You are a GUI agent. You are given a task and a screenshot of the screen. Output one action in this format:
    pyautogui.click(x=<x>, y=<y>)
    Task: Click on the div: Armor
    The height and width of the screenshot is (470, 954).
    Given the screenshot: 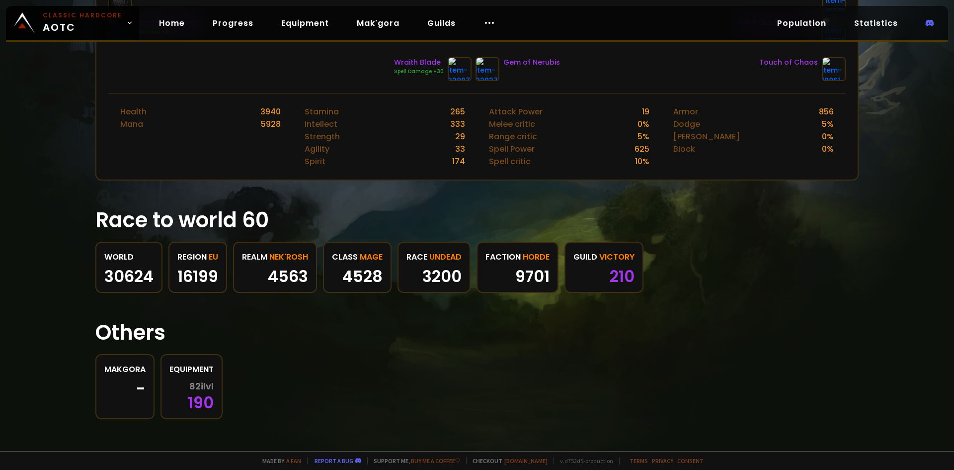 What is the action you would take?
    pyautogui.click(x=686, y=111)
    